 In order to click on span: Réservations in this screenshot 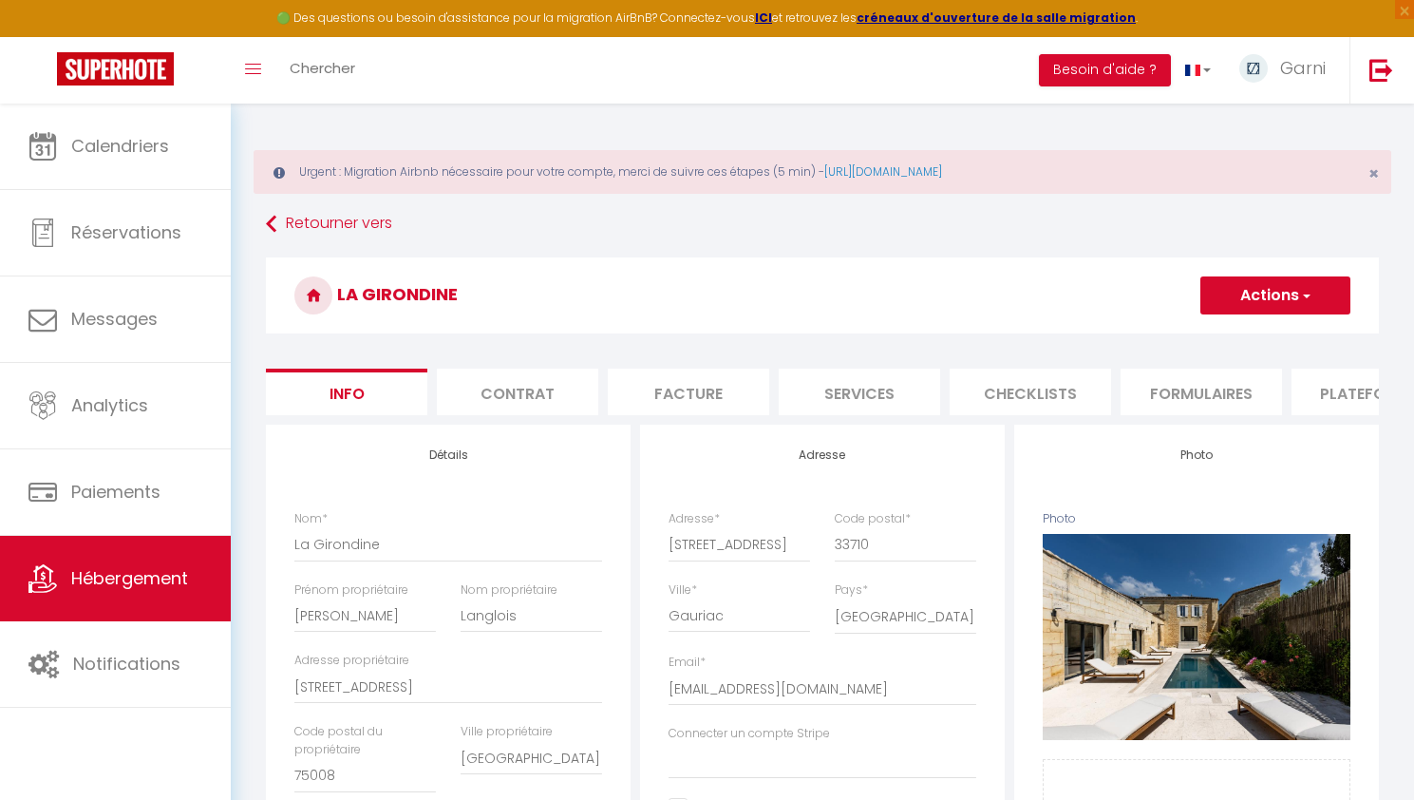, I will do `click(126, 232)`.